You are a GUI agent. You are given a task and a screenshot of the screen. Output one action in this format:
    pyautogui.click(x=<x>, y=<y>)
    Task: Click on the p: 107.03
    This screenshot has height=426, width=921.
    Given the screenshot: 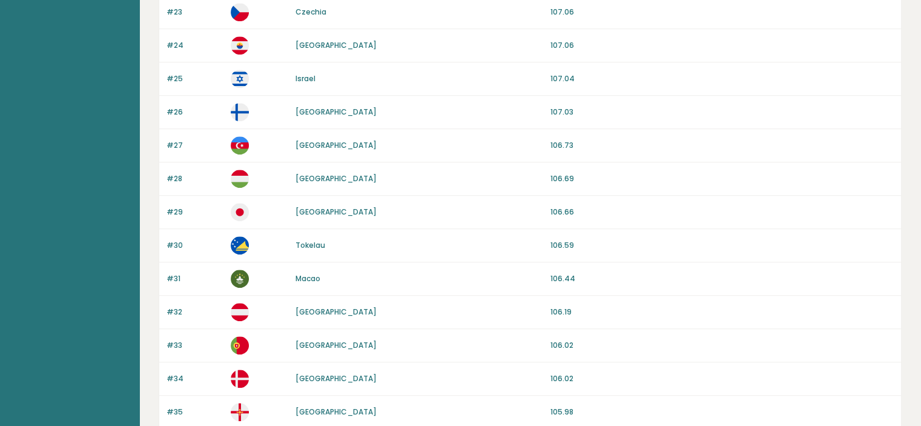 What is the action you would take?
    pyautogui.click(x=722, y=112)
    